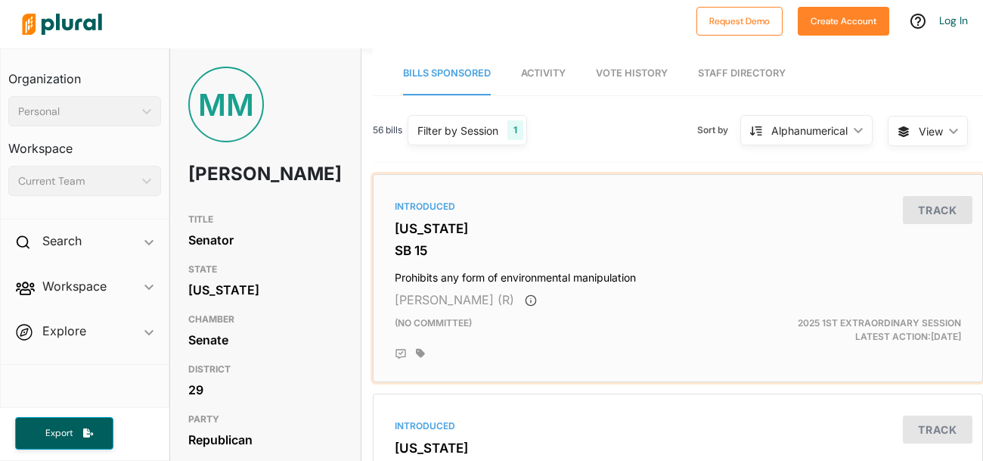 This screenshot has width=983, height=461. I want to click on span: Export, so click(59, 433).